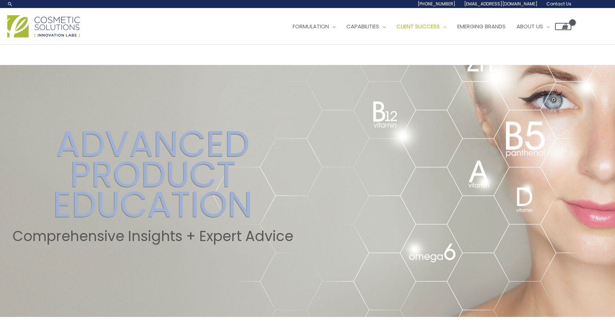  I want to click on a: Emerging Brands, so click(481, 27).